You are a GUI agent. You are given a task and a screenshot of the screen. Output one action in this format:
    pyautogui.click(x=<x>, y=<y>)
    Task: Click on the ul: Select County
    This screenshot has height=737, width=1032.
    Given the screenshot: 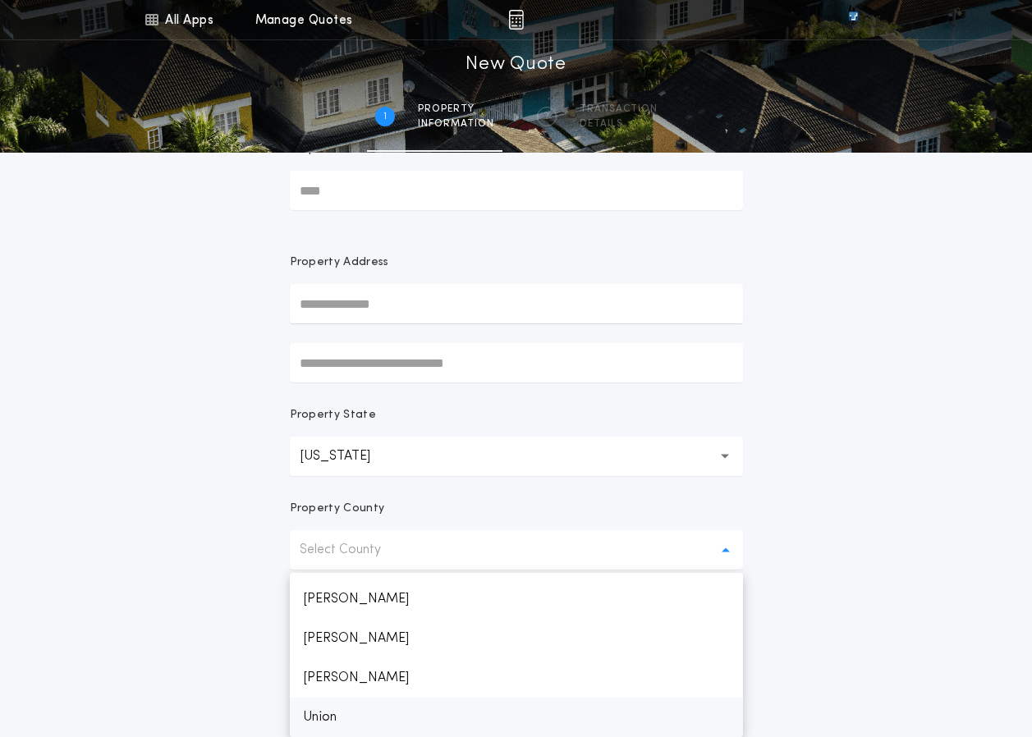 What is the action you would take?
    pyautogui.click(x=516, y=655)
    